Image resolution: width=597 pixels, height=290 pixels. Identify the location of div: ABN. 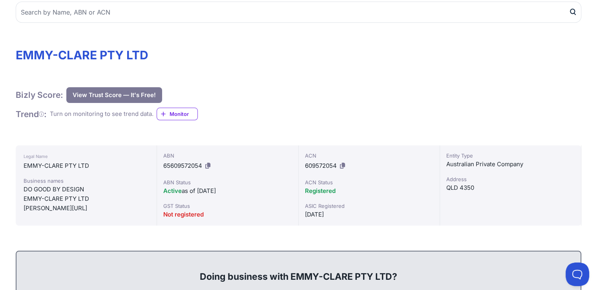
(227, 155).